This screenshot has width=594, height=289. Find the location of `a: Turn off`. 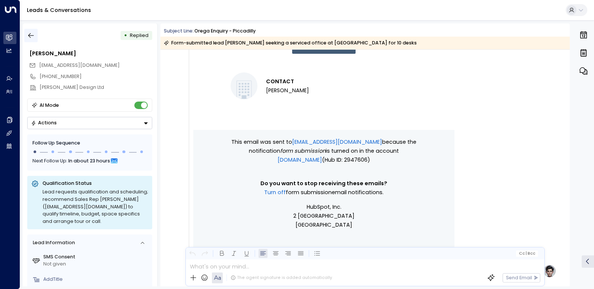

a: Turn off is located at coordinates (275, 192).